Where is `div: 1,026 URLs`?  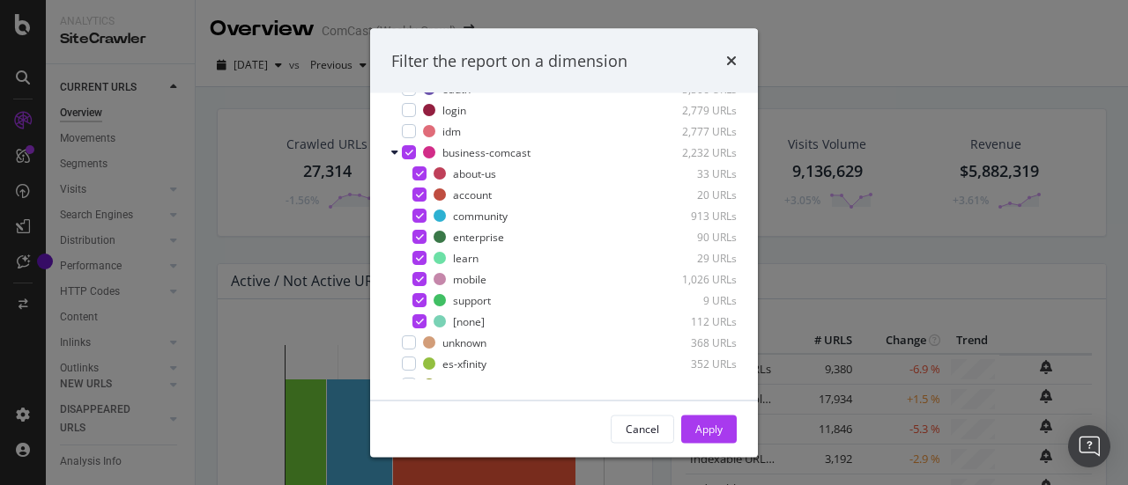
div: 1,026 URLs is located at coordinates (693, 279).